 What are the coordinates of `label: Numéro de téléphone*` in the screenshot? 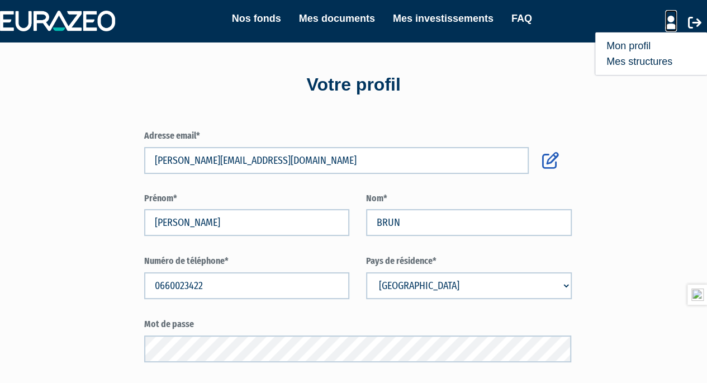 It's located at (247, 261).